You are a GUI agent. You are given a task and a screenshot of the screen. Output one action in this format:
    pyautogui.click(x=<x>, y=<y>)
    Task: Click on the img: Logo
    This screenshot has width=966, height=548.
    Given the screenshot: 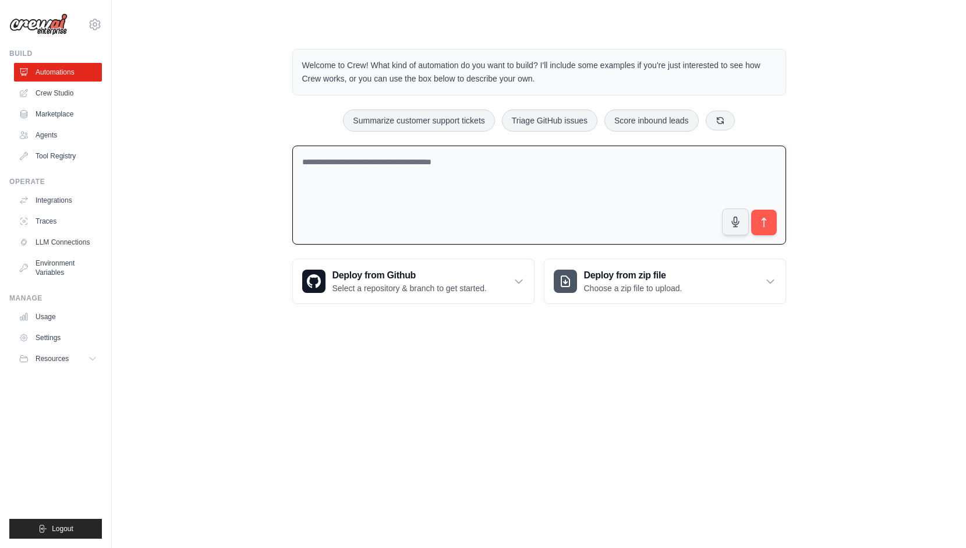 What is the action you would take?
    pyautogui.click(x=38, y=24)
    